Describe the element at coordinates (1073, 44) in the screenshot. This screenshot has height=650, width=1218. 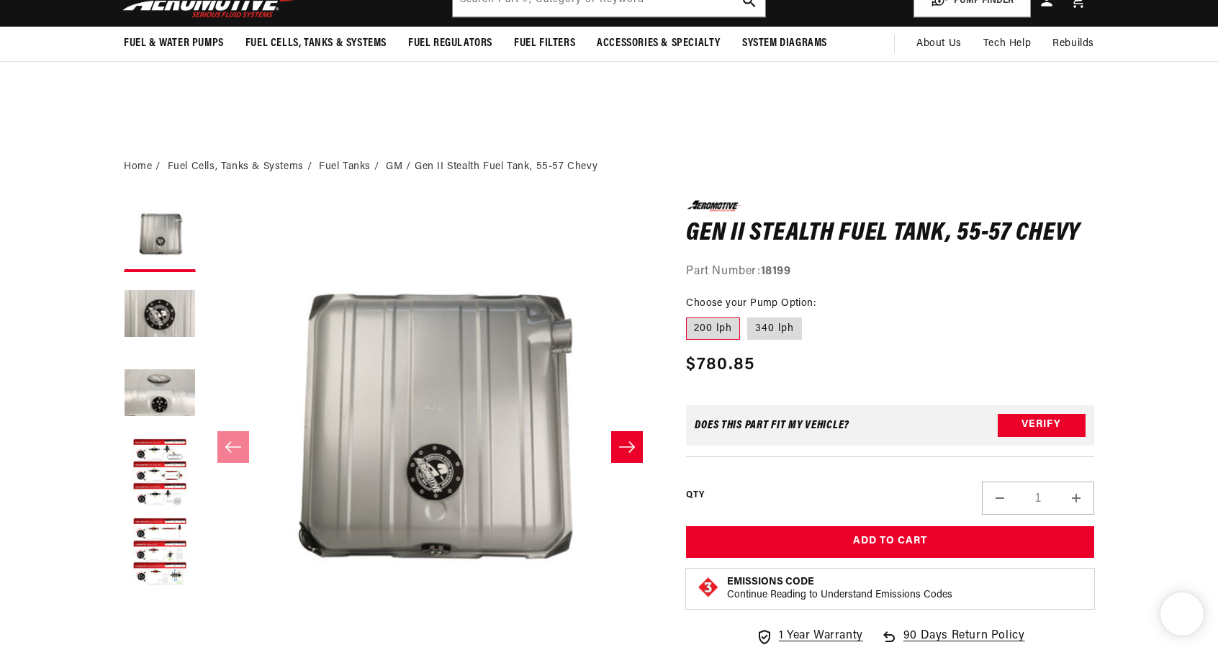
I see `span: Rebuilds` at that location.